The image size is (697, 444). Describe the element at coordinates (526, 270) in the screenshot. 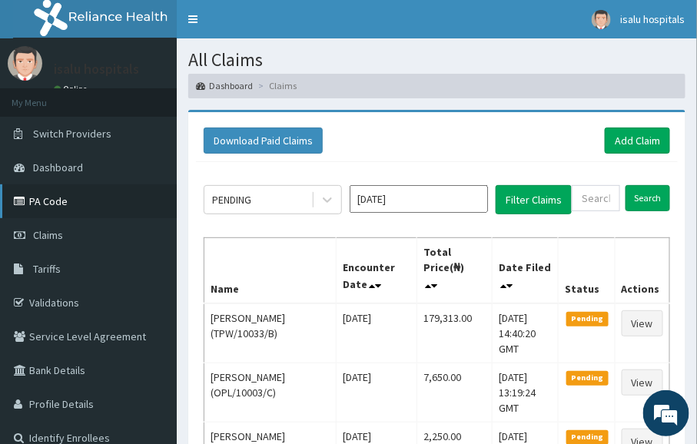

I see `th: Date Filed` at that location.